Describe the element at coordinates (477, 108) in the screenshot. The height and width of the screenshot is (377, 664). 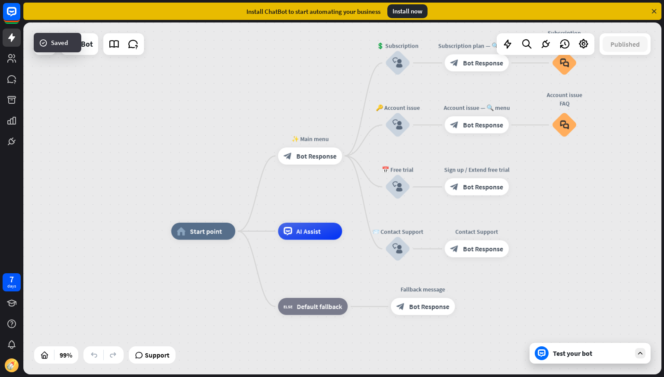
I see `div: Account issue — 🔍 menu` at that location.